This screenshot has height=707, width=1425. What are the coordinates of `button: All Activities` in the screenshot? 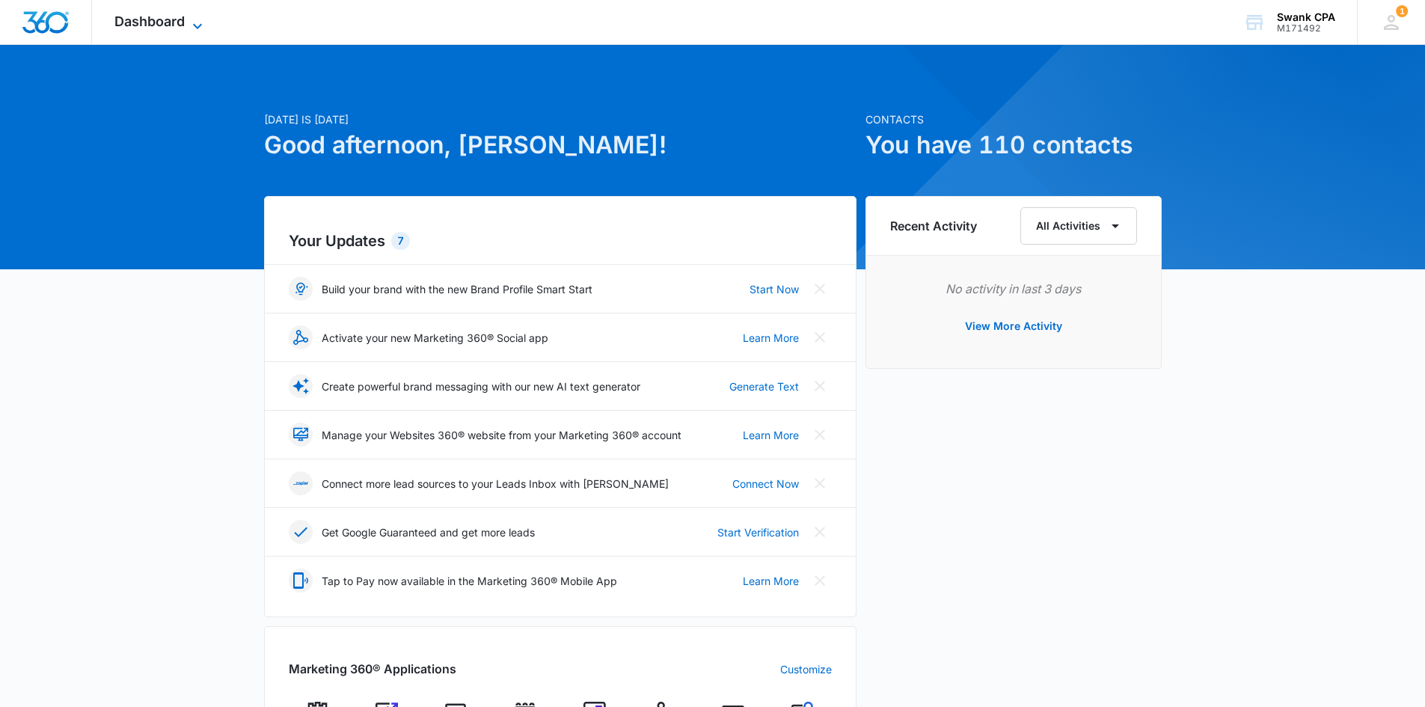 It's located at (1079, 226).